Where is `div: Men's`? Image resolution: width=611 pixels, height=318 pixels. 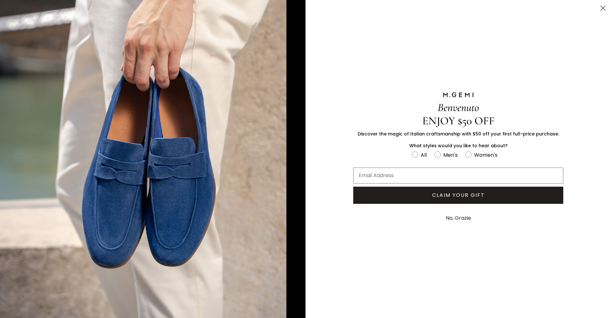
div: Men's is located at coordinates (450, 155).